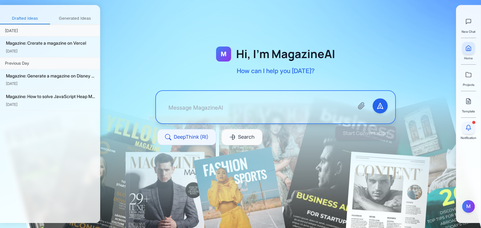 Image resolution: width=481 pixels, height=228 pixels. I want to click on div: Magazine: Generate a magazine on Disney ..., so click(50, 76).